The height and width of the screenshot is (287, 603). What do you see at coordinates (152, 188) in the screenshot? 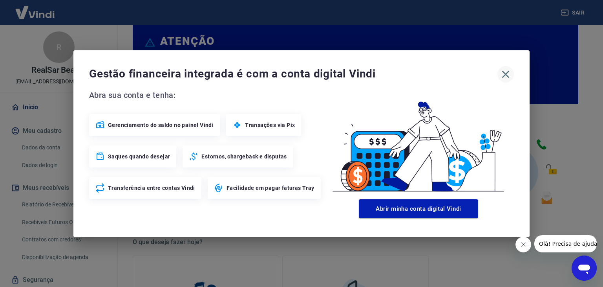
I see `span: Transferência entre contas Vindi` at bounding box center [152, 188].